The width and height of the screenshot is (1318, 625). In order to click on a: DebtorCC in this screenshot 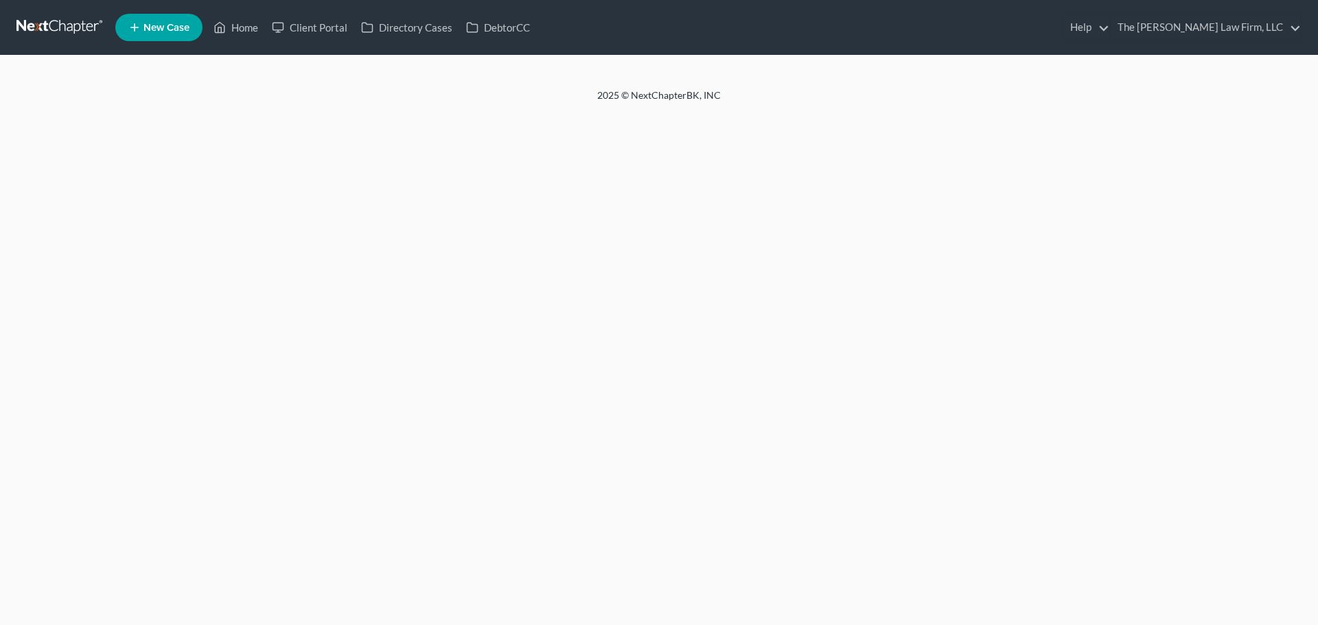, I will do `click(498, 27)`.